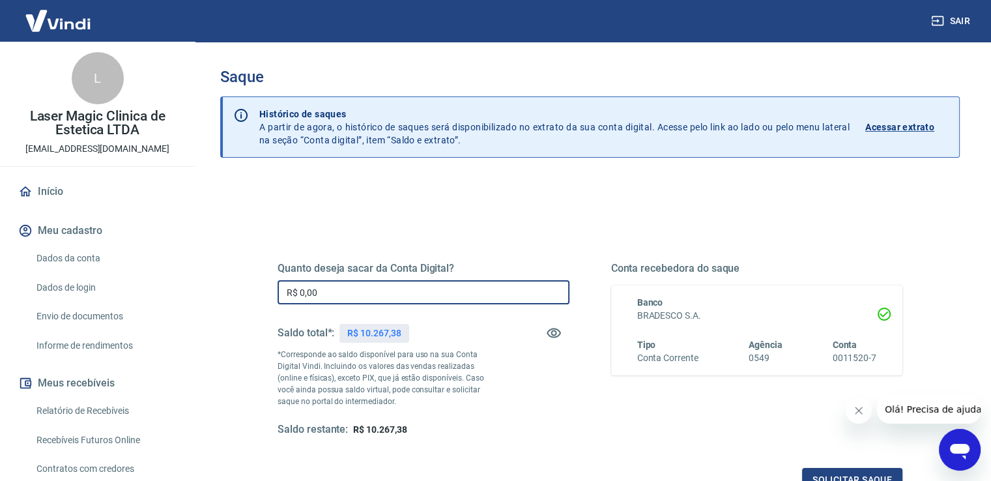 The image size is (991, 481). What do you see at coordinates (590, 77) in the screenshot?
I see `h3: Saque` at bounding box center [590, 77].